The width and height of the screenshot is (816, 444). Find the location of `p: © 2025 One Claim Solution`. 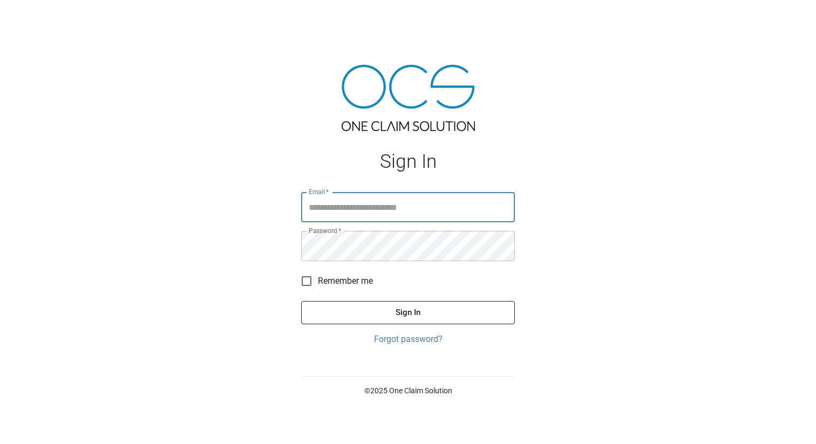

p: © 2025 One Claim Solution is located at coordinates (408, 391).